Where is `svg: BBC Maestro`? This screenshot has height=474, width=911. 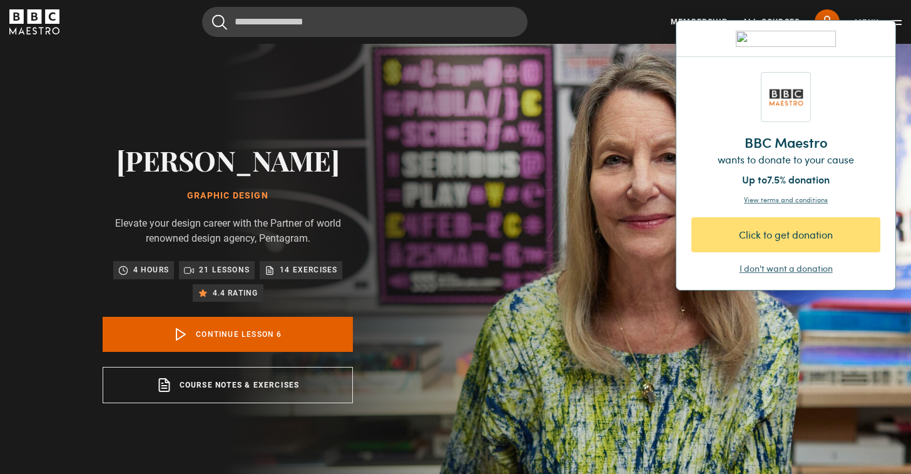
svg: BBC Maestro is located at coordinates (34, 22).